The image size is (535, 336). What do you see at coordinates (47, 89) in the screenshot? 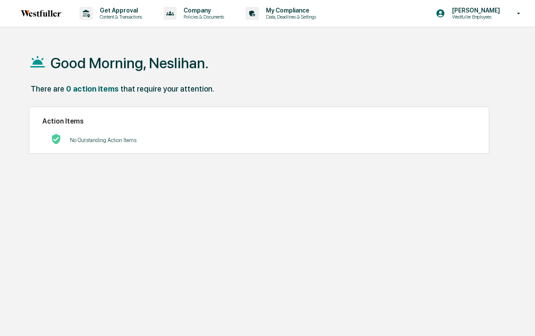
I see `div: There are` at bounding box center [47, 89].